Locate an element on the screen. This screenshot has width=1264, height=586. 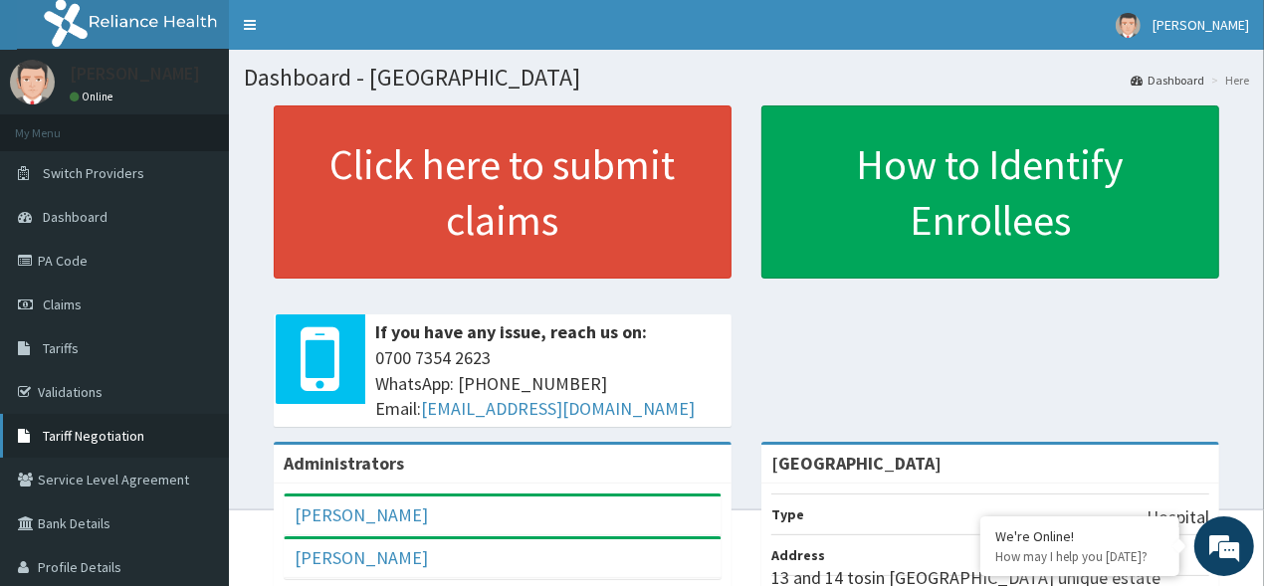
p: Hospital is located at coordinates (1177, 518).